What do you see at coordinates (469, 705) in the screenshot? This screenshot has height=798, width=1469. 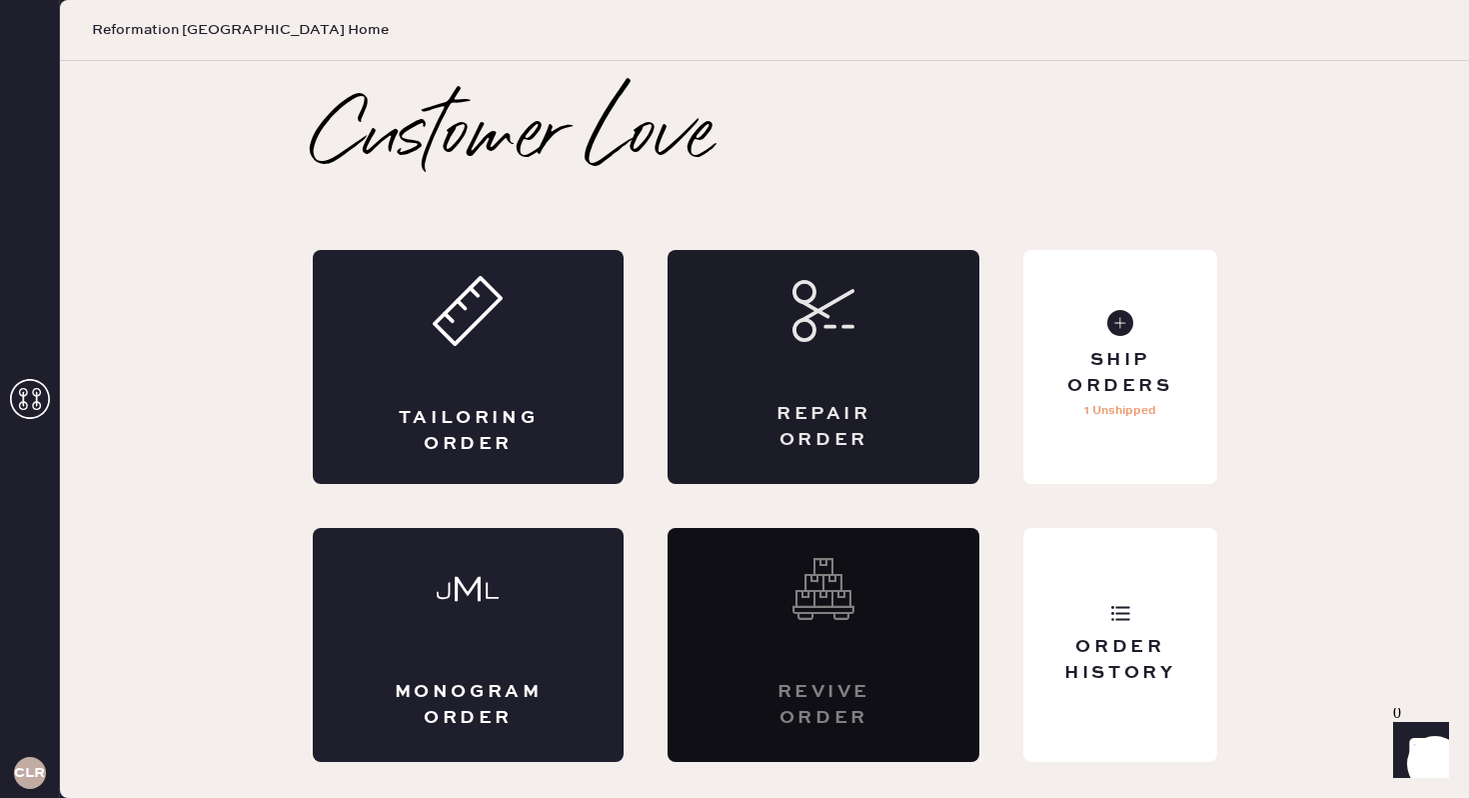 I see `div: Monogram Order` at bounding box center [469, 705].